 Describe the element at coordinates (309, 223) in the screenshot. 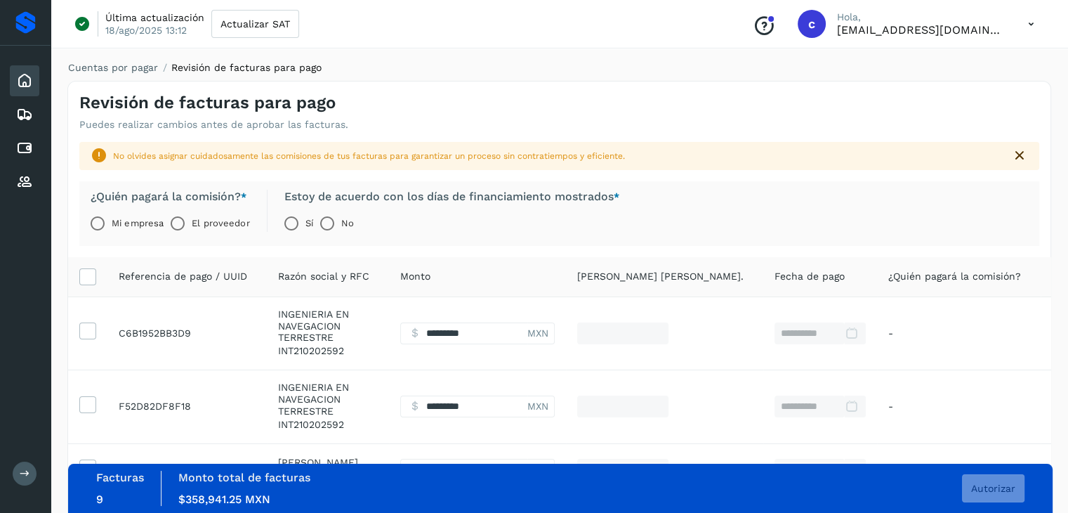

I see `label: Sí` at that location.